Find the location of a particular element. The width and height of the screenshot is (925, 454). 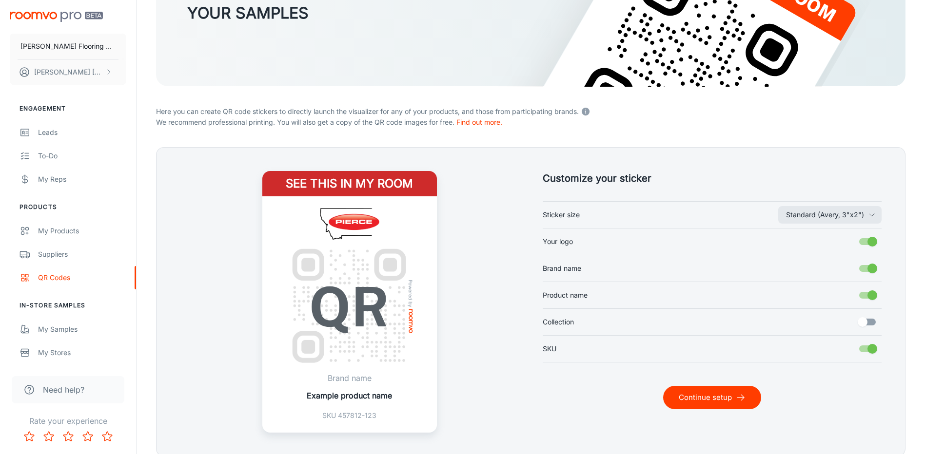

button: Rate 2 star is located at coordinates (49, 437).